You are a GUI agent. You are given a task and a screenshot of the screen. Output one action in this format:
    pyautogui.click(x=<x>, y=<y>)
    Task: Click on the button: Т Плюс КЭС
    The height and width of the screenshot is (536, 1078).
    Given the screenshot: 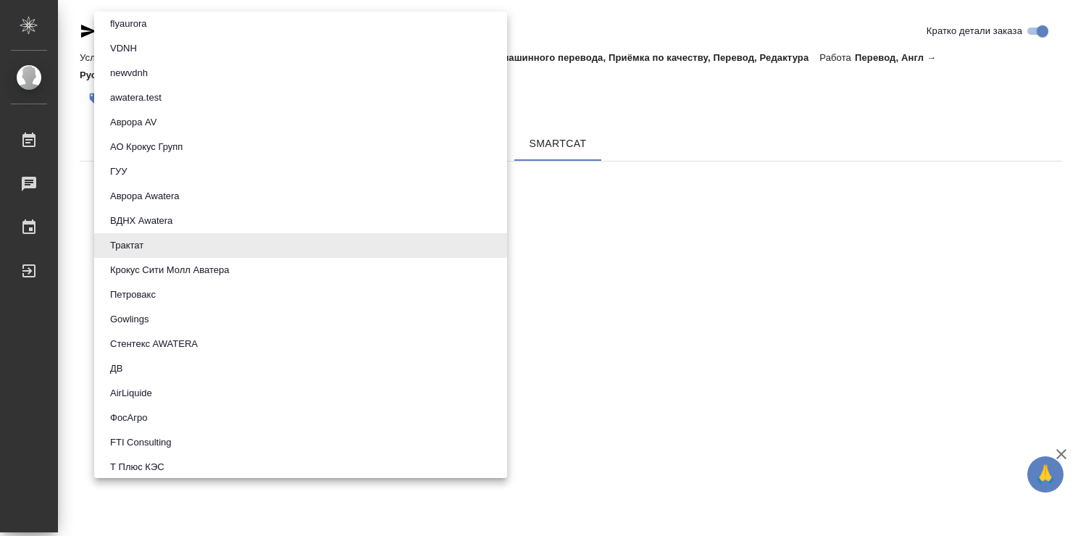 What is the action you would take?
    pyautogui.click(x=137, y=467)
    